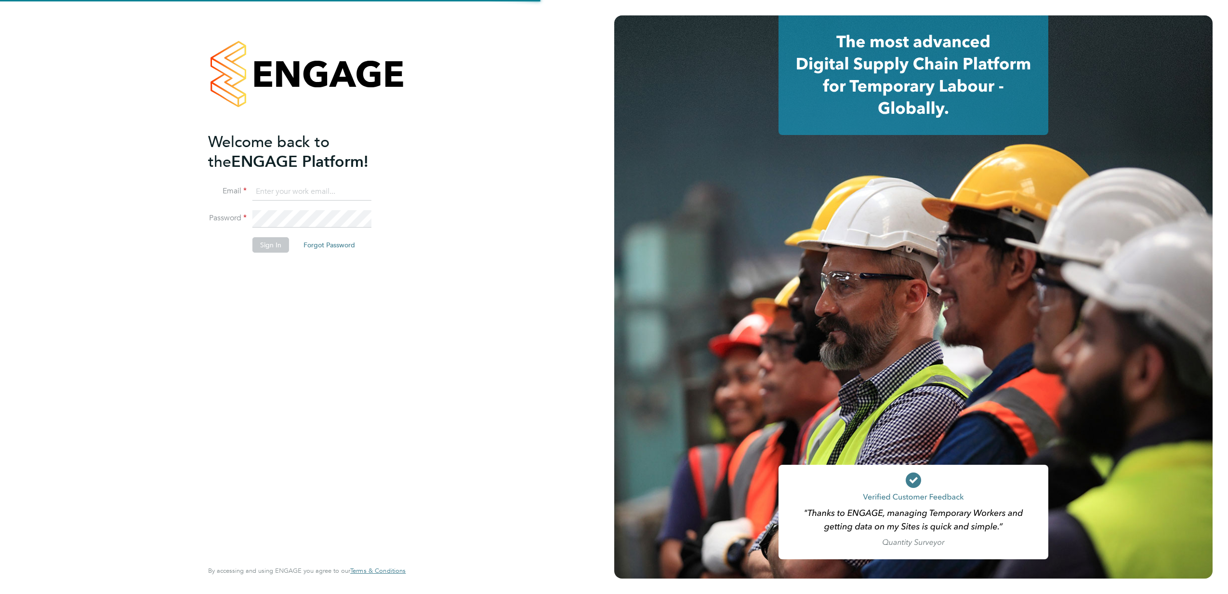 This screenshot has width=1228, height=594. I want to click on a: Terms & Conditions, so click(378, 570).